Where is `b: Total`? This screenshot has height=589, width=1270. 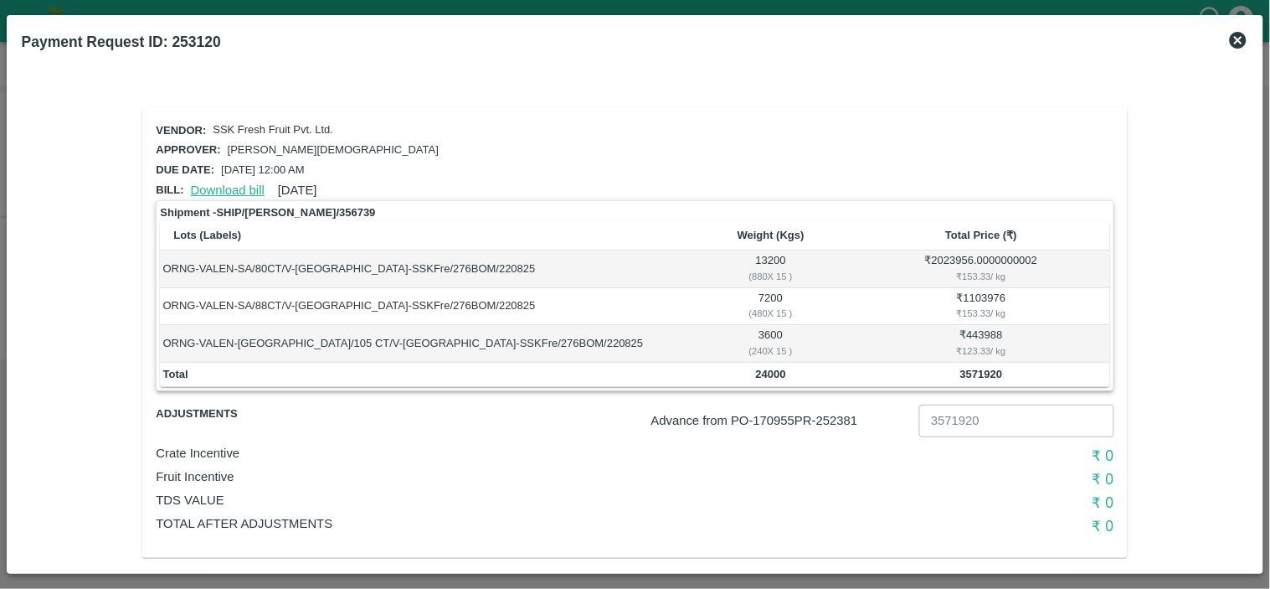
b: Total is located at coordinates (176, 373).